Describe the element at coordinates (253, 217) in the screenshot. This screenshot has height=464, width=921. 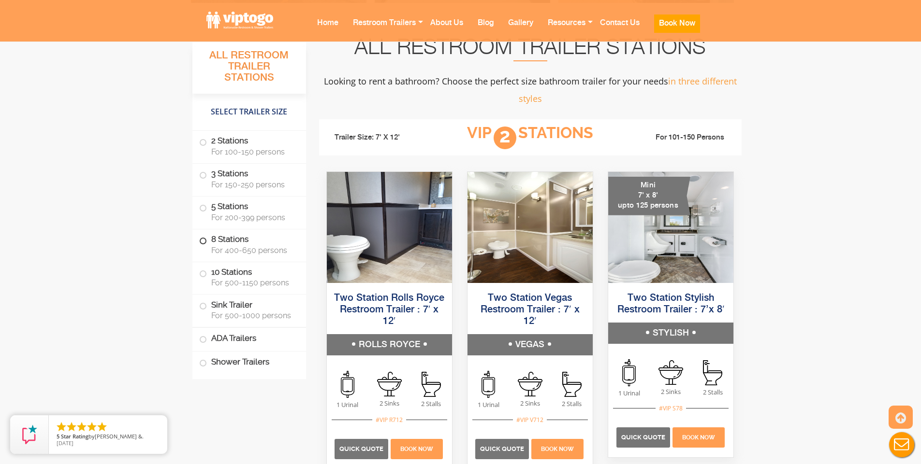
I see `span: For 200-399 persons` at that location.